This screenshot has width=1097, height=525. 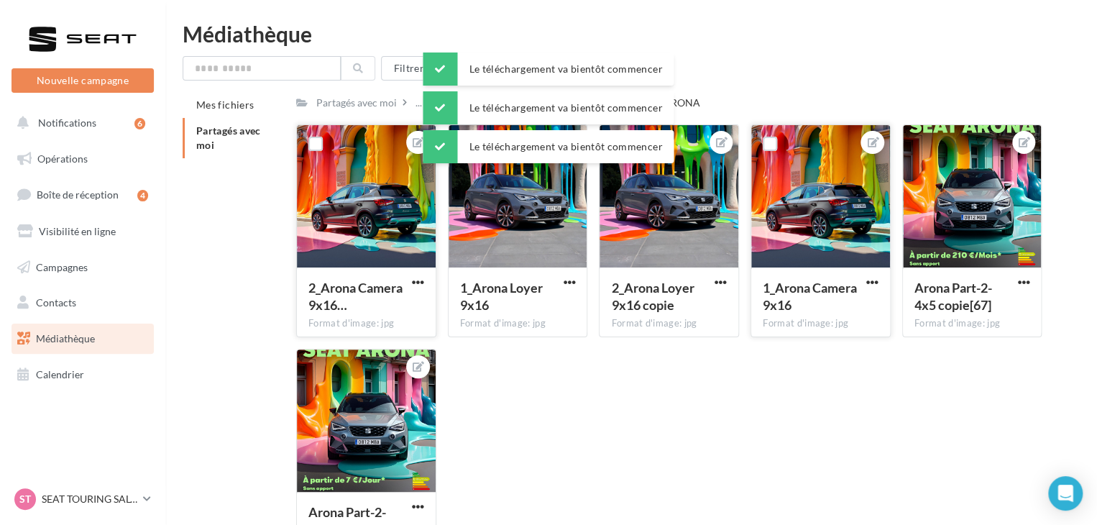 I want to click on span: Arona Part-2-4x5 copie[67], so click(x=953, y=296).